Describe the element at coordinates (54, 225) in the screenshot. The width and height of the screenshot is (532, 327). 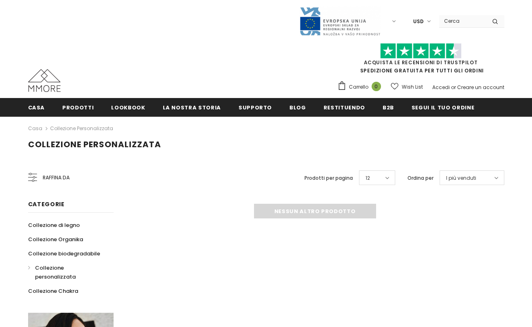
I see `span: Collezione di legno` at that location.